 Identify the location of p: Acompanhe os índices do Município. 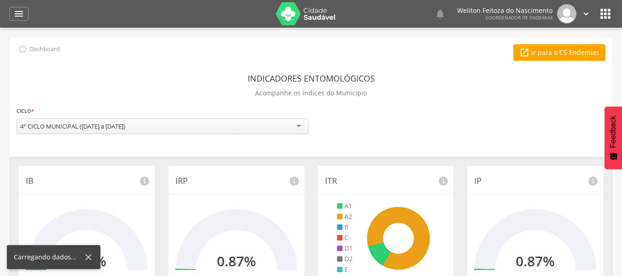
(311, 93).